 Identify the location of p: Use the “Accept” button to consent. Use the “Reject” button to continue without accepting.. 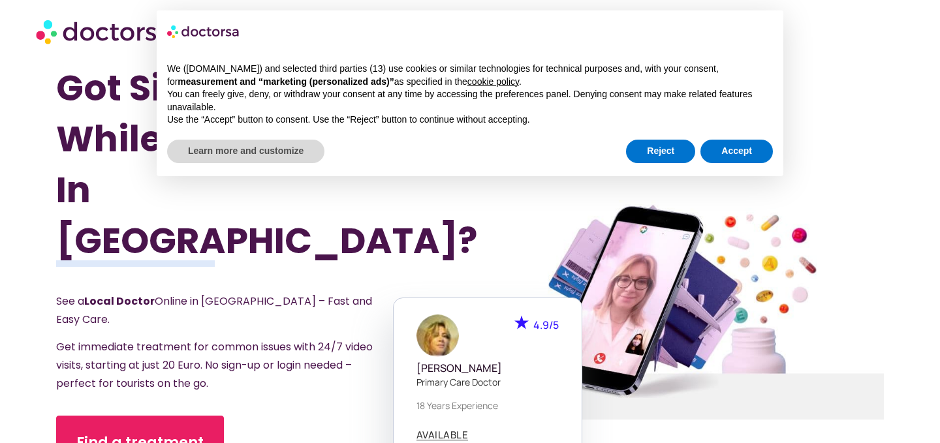
(470, 120).